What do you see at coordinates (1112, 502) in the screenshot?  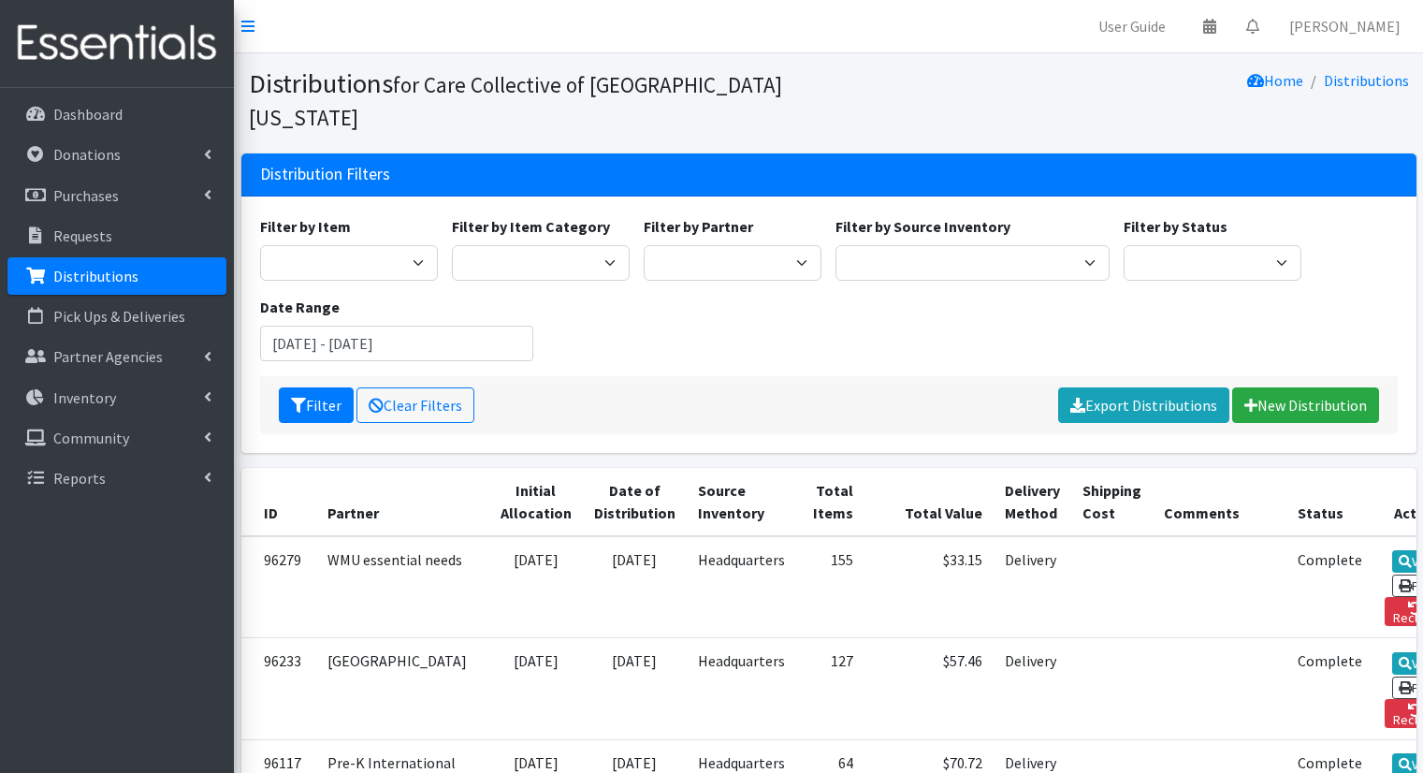 I see `th: Shipping Cost` at bounding box center [1112, 502].